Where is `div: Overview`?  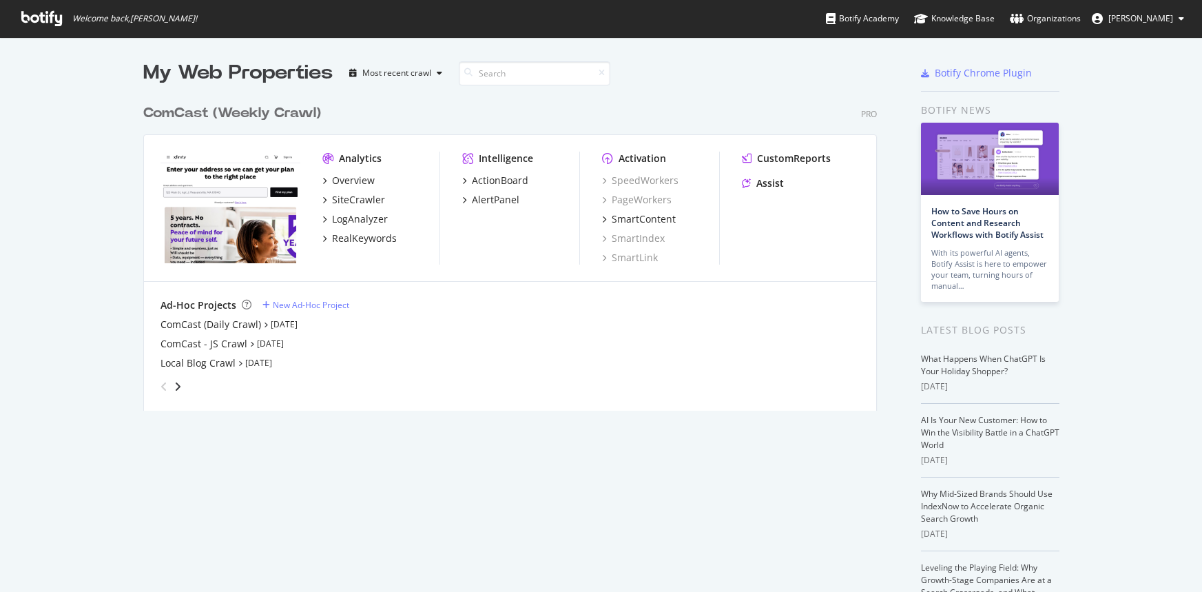 div: Overview is located at coordinates (353, 180).